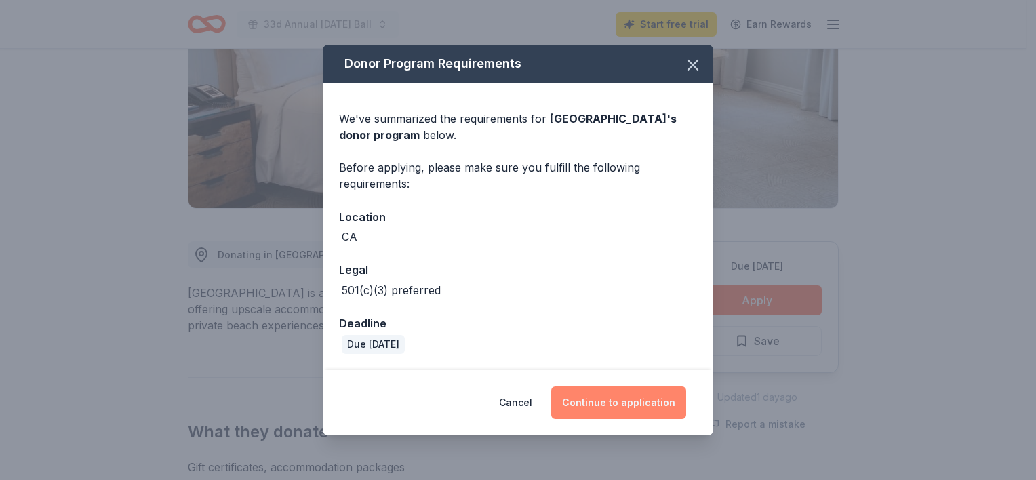 The height and width of the screenshot is (480, 1036). What do you see at coordinates (518, 176) in the screenshot?
I see `div: Before applying, please make sure you fulfill the following requirements:` at bounding box center [518, 176].